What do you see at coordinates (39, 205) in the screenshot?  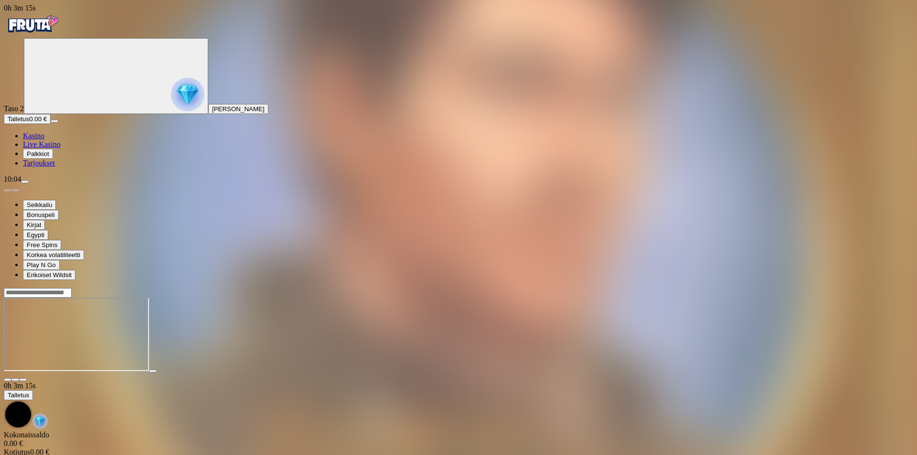 I see `button: Seikkailu` at bounding box center [39, 205].